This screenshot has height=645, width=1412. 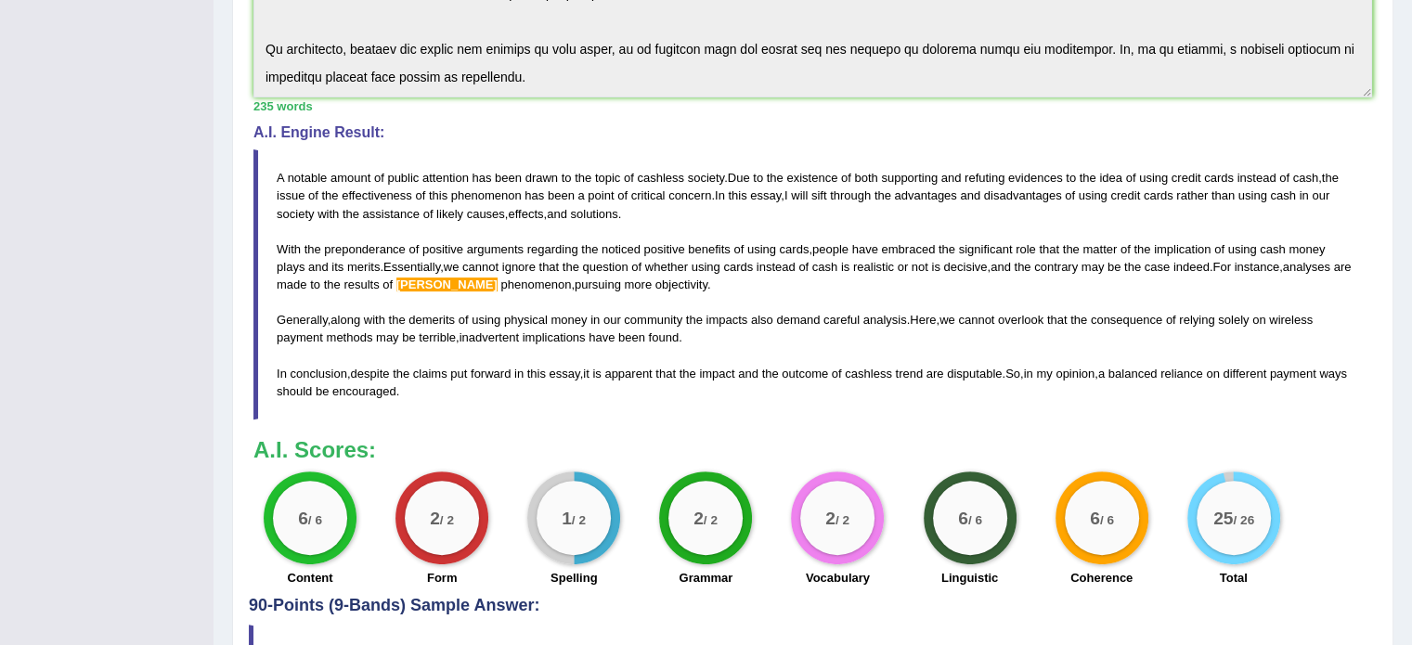 What do you see at coordinates (445, 177) in the screenshot?
I see `span: attention` at bounding box center [445, 177].